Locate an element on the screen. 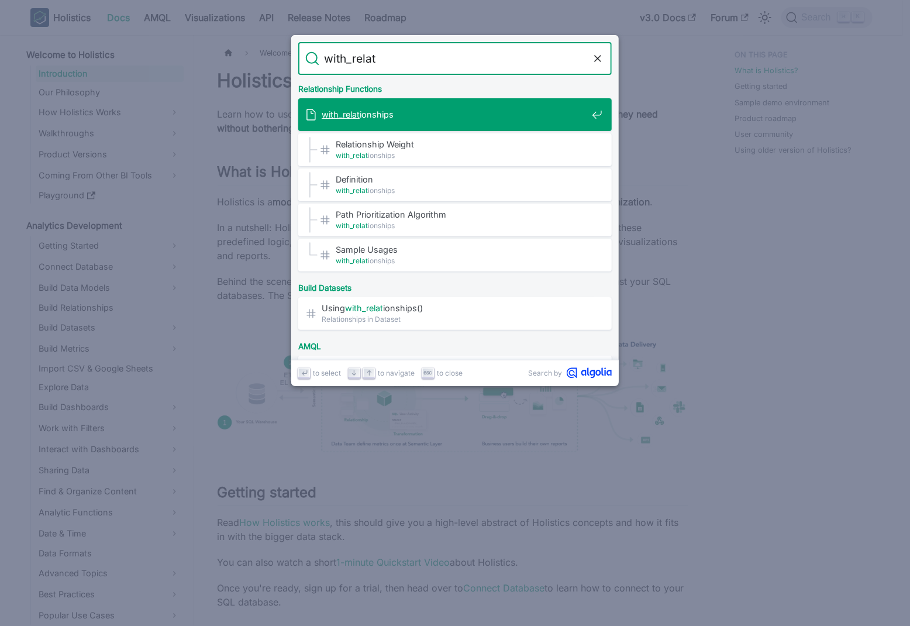 This screenshot has height=626, width=910. button: Clear the query is located at coordinates (598, 58).